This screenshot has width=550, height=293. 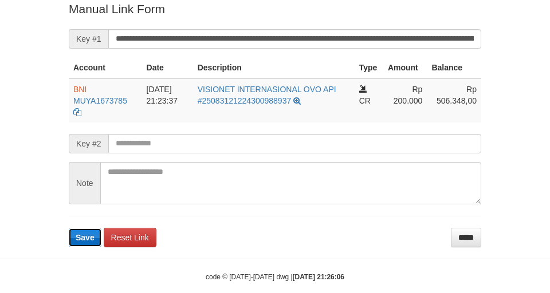 I want to click on span: Note, so click(x=84, y=183).